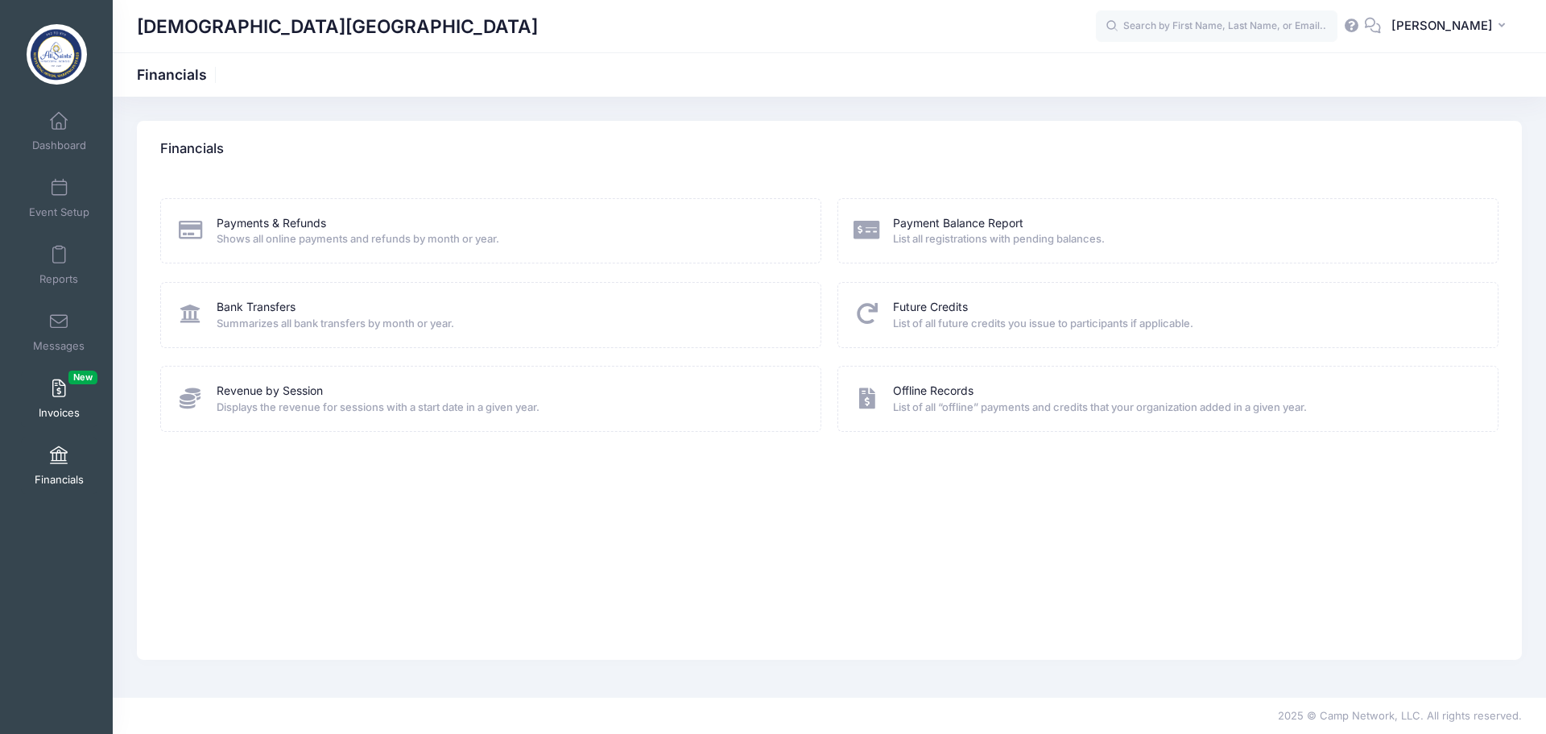 The width and height of the screenshot is (1546, 734). What do you see at coordinates (1217, 27) in the screenshot?
I see `input: Search by First Name, Last Name, or Email...` at bounding box center [1217, 27].